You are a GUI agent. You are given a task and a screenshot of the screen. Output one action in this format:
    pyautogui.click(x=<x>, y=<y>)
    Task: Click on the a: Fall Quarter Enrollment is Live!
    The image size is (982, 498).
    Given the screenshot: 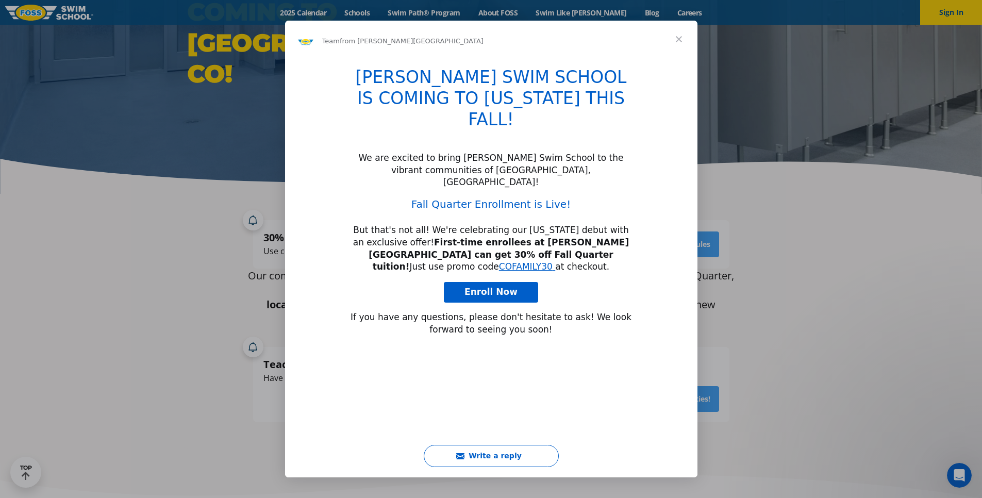 What is the action you would take?
    pyautogui.click(x=491, y=204)
    